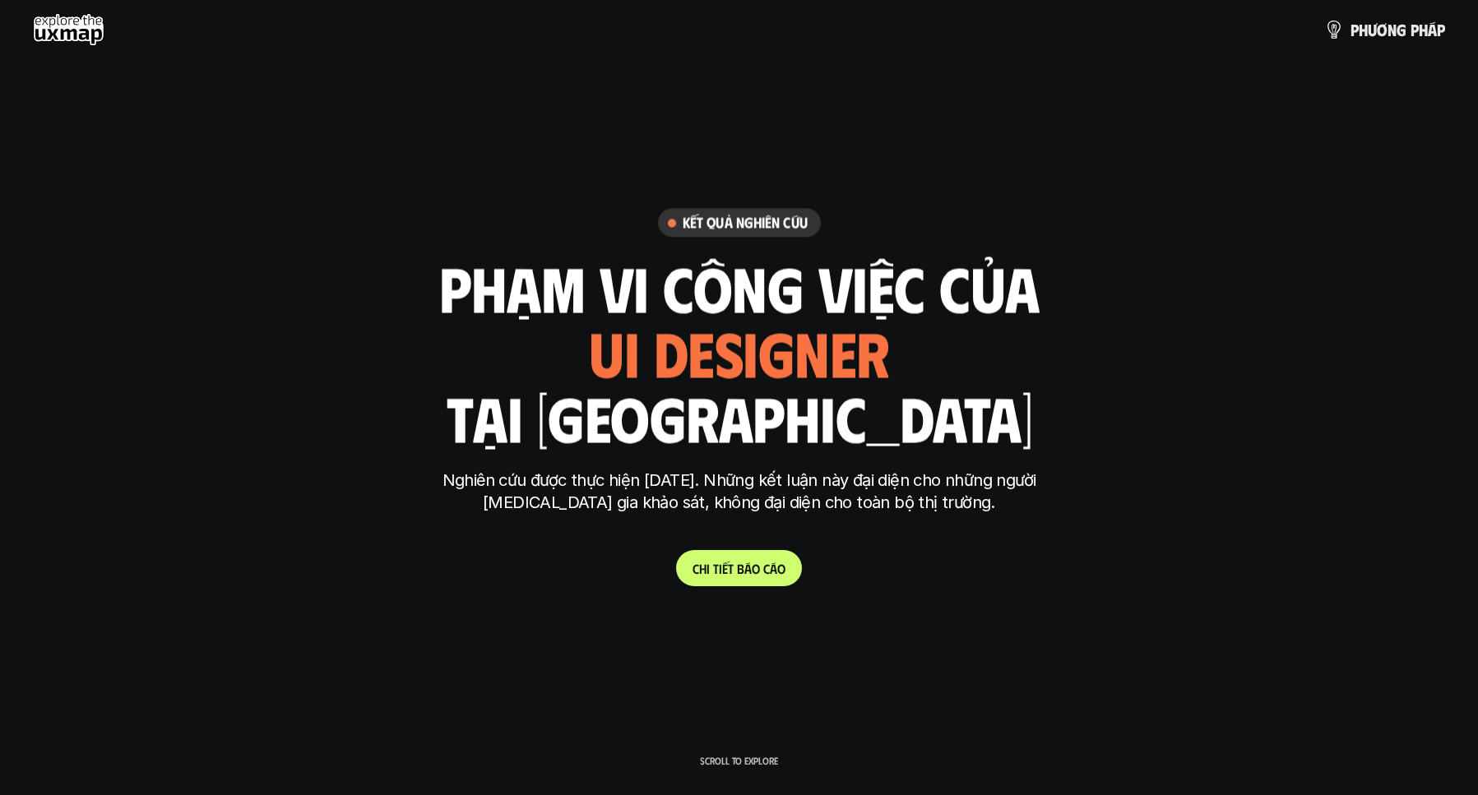  Describe the element at coordinates (740, 568) in the screenshot. I see `span: b` at that location.